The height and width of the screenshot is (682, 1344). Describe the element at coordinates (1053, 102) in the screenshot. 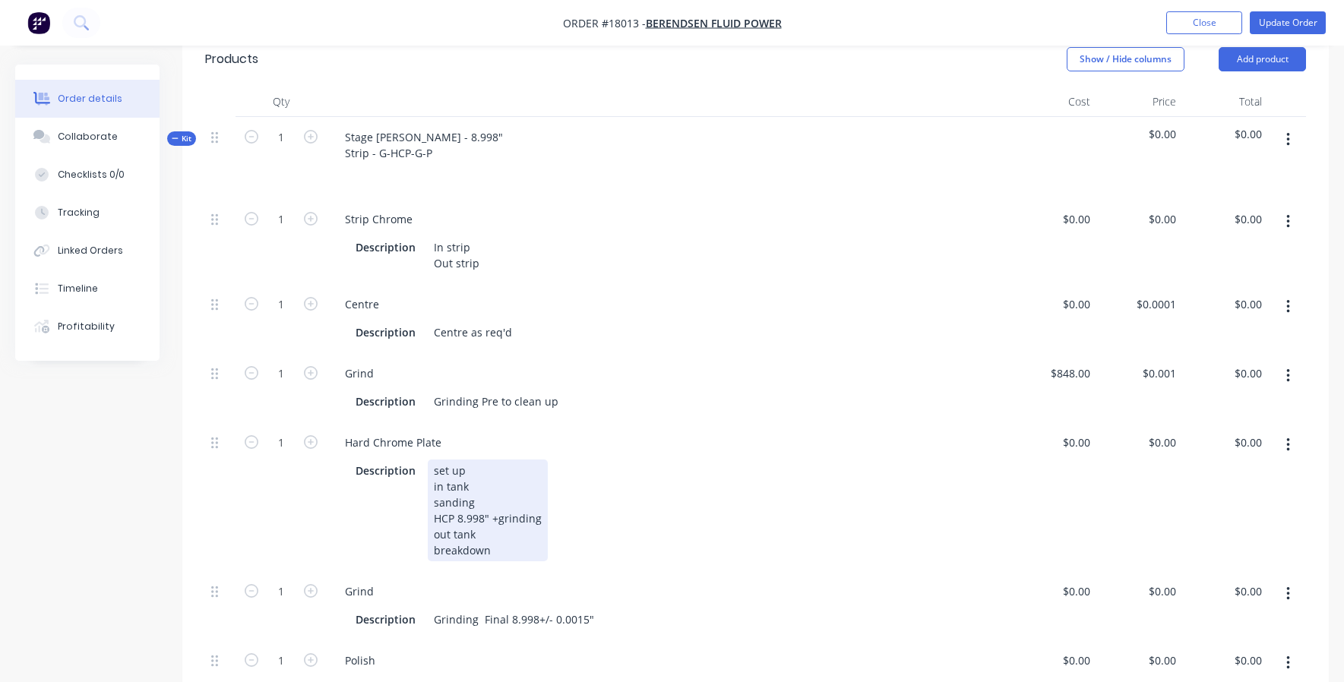

I see `div: Cost` at that location.